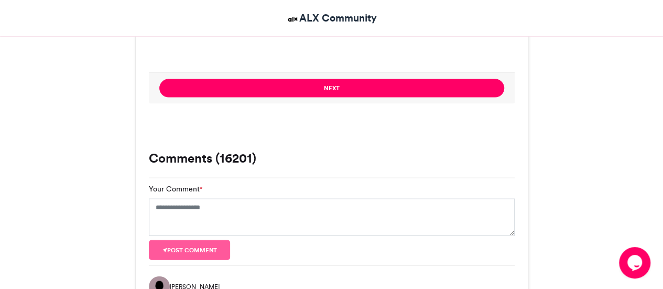  I want to click on button: Next, so click(332, 88).